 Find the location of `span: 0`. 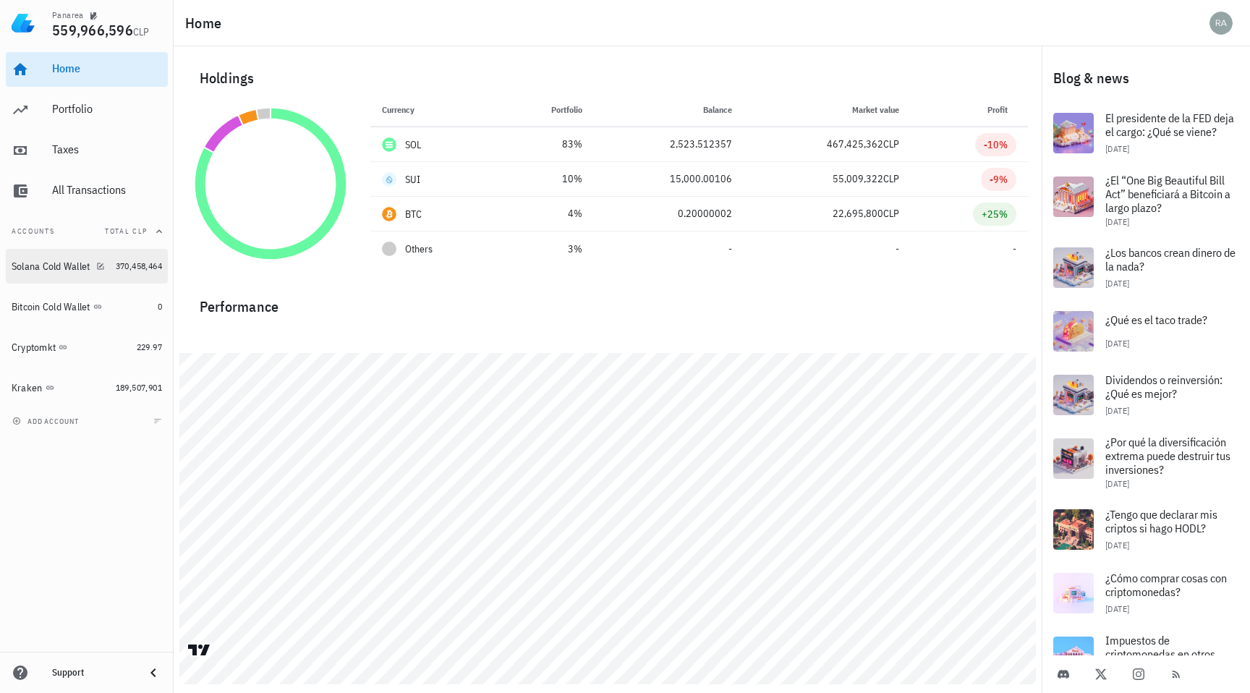

span: 0 is located at coordinates (160, 306).